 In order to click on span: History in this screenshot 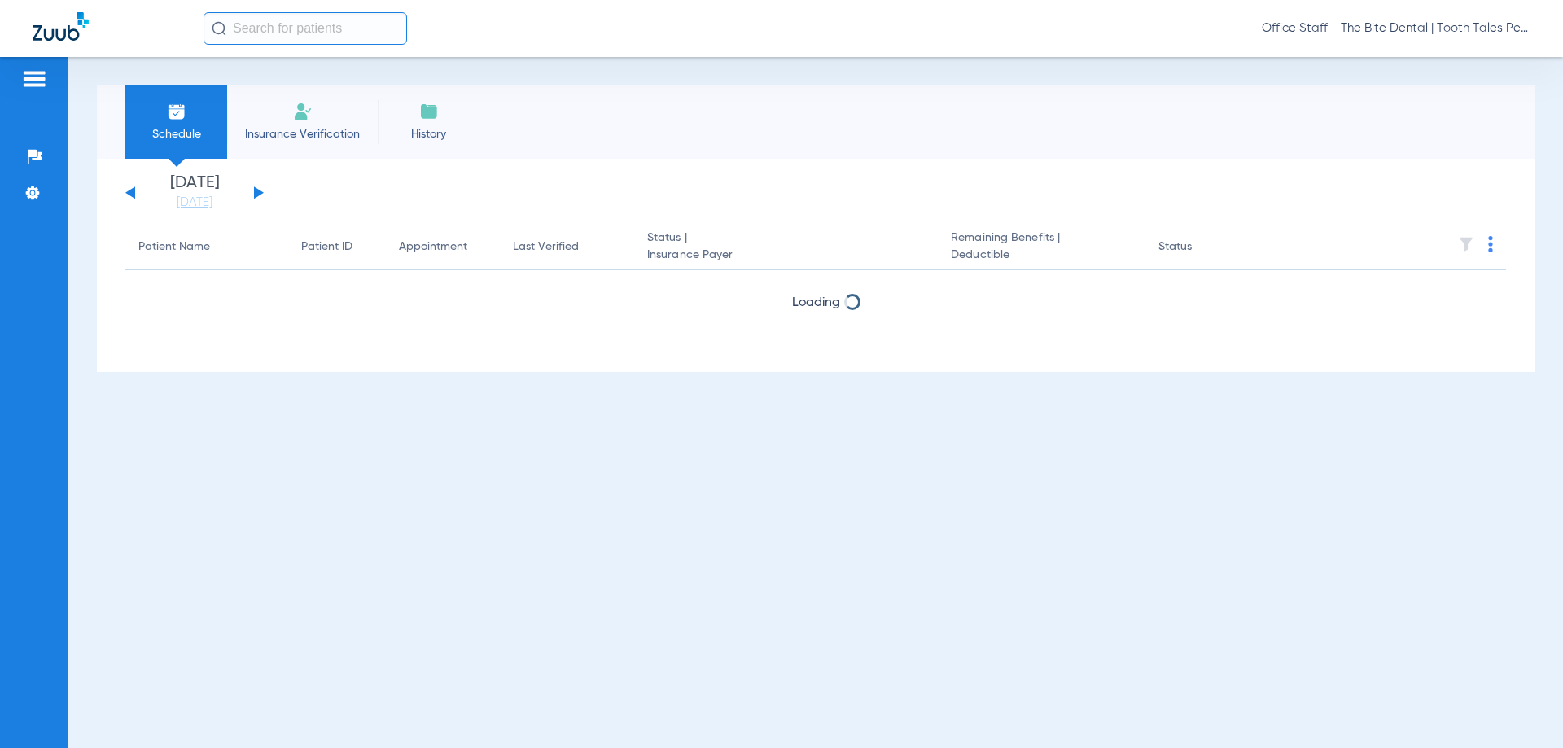, I will do `click(428, 134)`.